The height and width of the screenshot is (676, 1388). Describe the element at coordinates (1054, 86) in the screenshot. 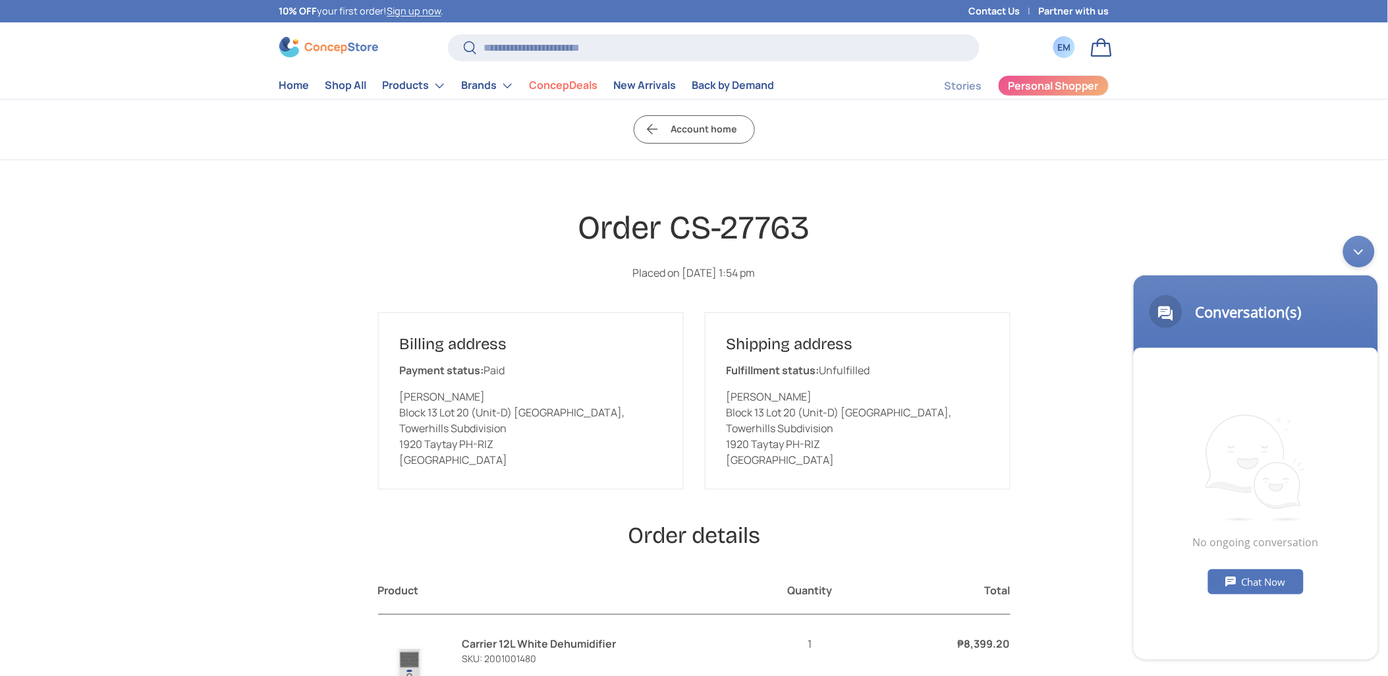

I see `span: Personal Shopper` at that location.